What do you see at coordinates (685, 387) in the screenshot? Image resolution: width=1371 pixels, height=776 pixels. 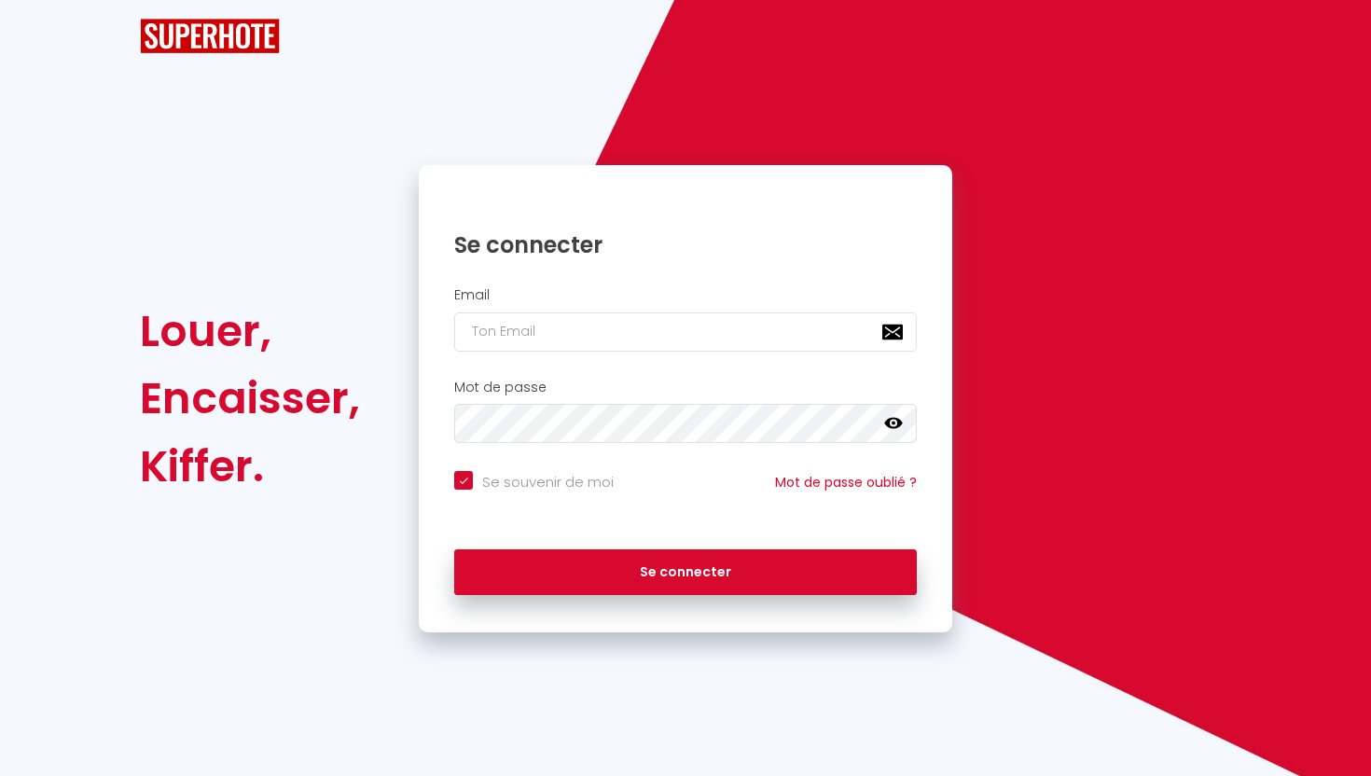 I see `h2: Mot de passe` at bounding box center [685, 387].